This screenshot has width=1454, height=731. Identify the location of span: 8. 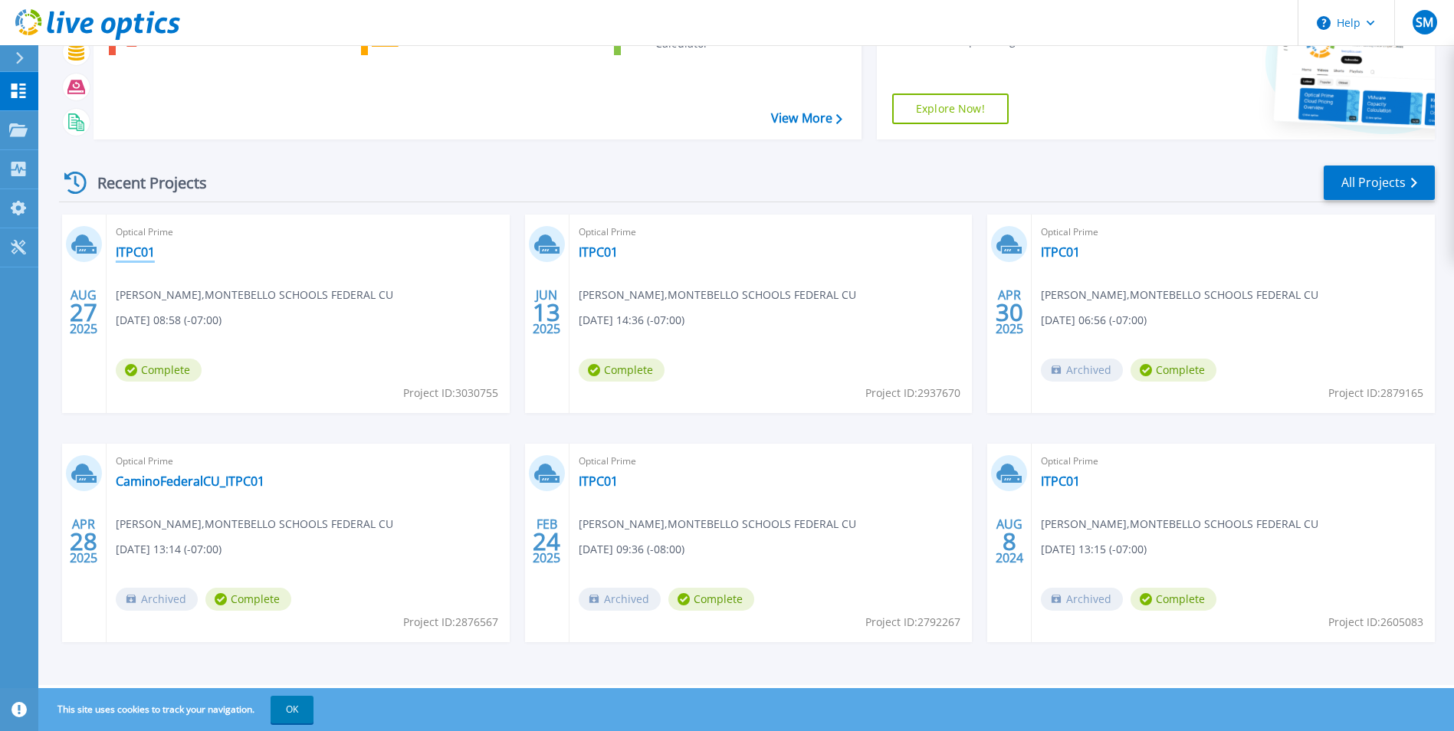
(1009, 541).